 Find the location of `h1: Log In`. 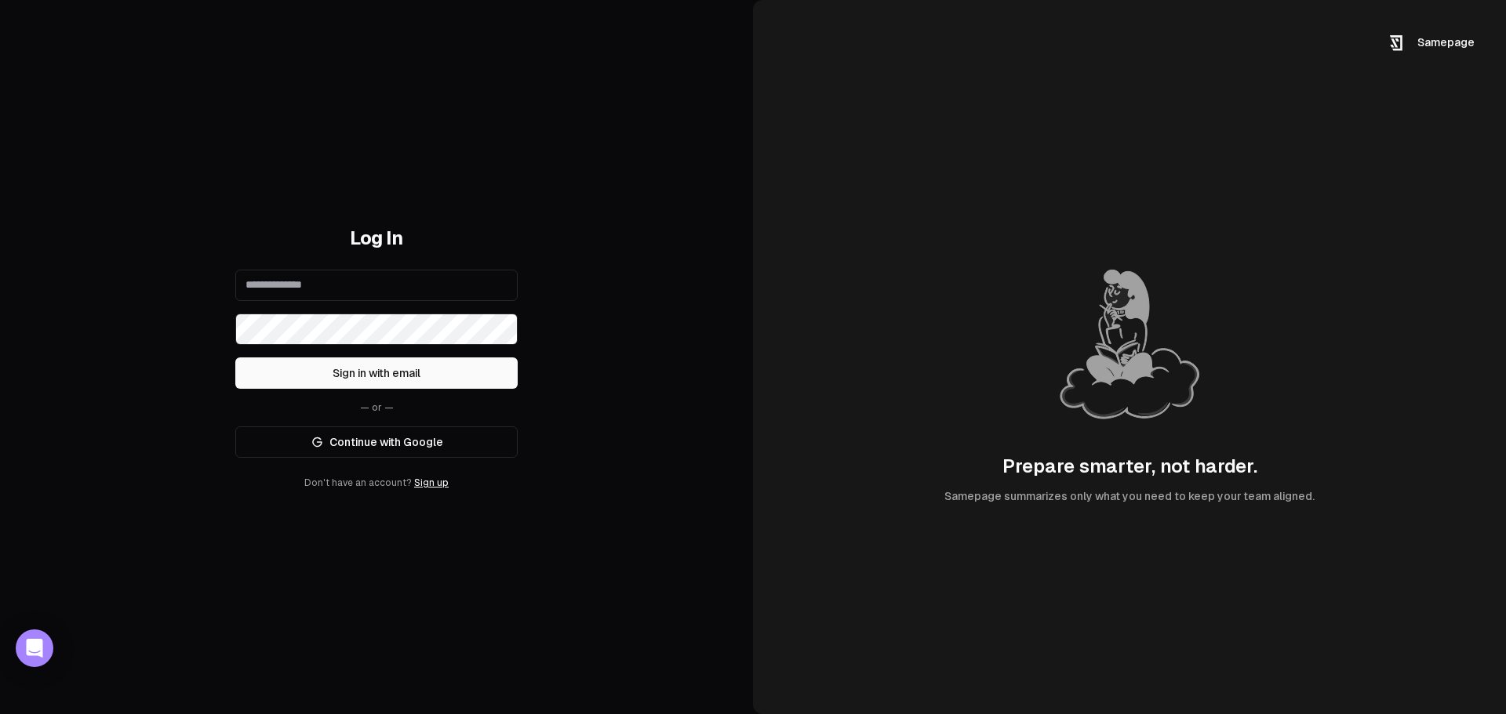

h1: Log In is located at coordinates (376, 238).